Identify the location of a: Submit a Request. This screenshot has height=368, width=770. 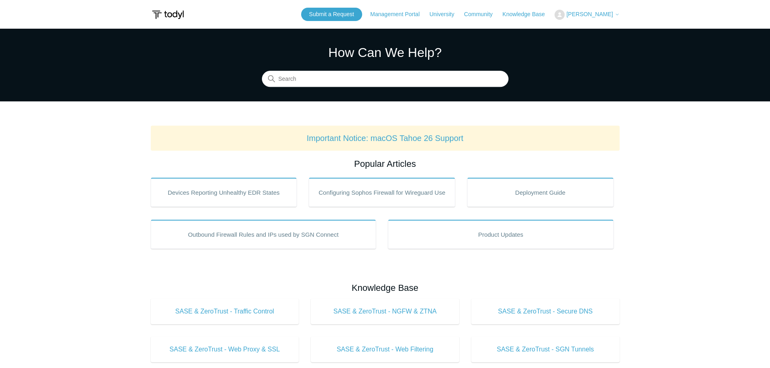
(331, 14).